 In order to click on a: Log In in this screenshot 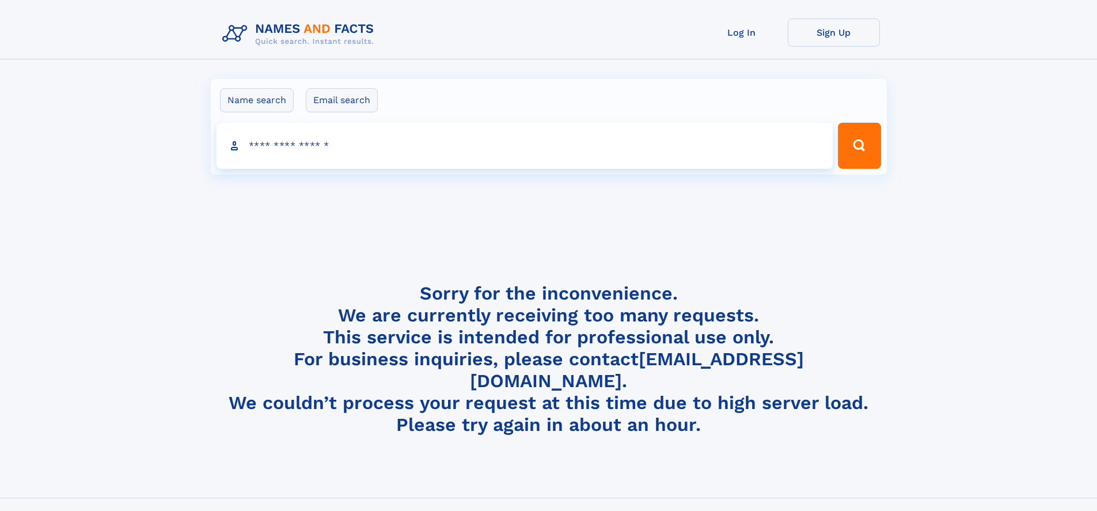, I will do `click(742, 32)`.